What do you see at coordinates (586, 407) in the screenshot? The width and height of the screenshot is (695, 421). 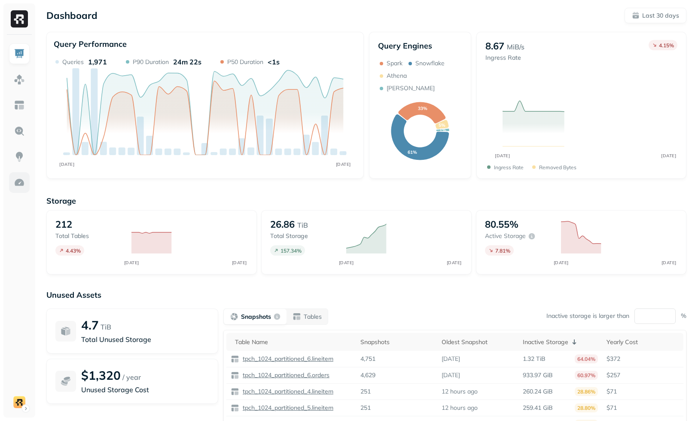 I see `p: 28.80%` at bounding box center [586, 407].